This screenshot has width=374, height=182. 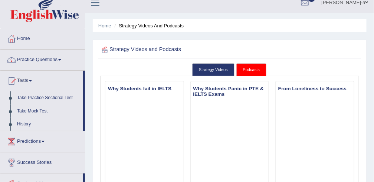 I want to click on a: Take Mock Test, so click(x=48, y=112).